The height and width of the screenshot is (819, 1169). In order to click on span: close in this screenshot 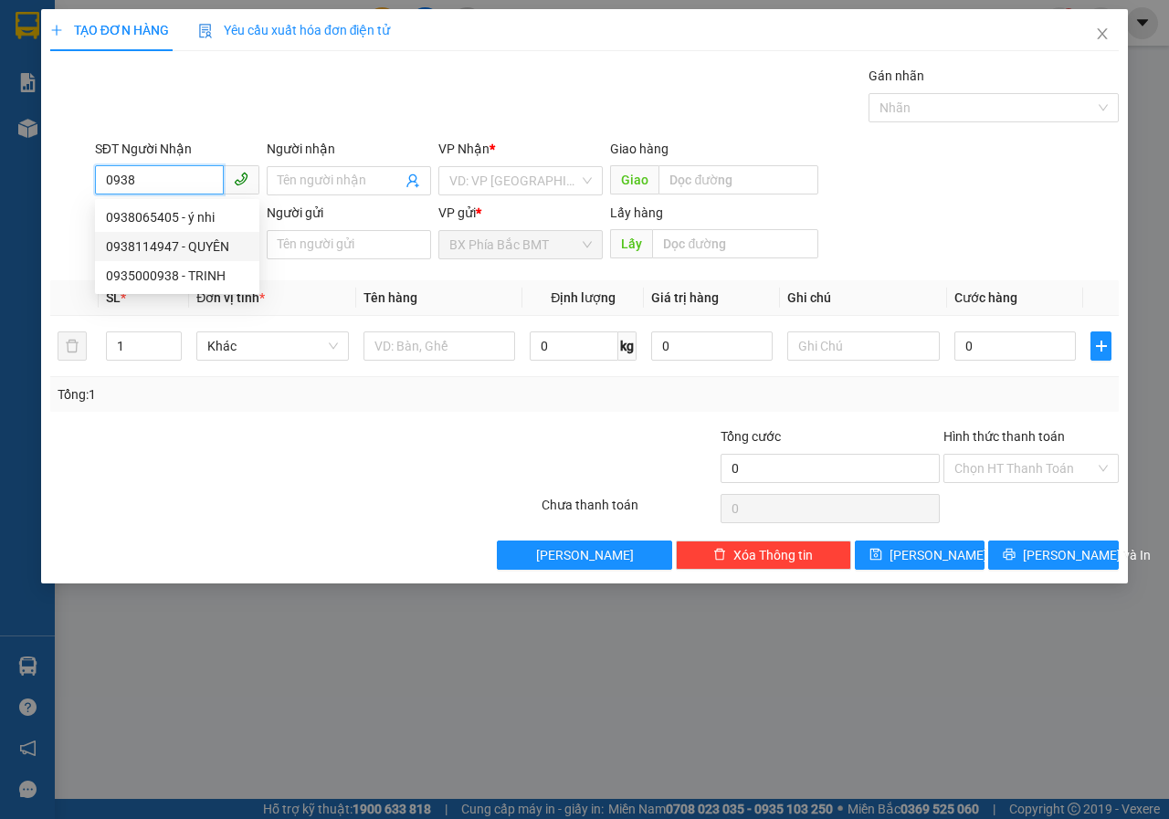, I will do `click(1102, 34)`.